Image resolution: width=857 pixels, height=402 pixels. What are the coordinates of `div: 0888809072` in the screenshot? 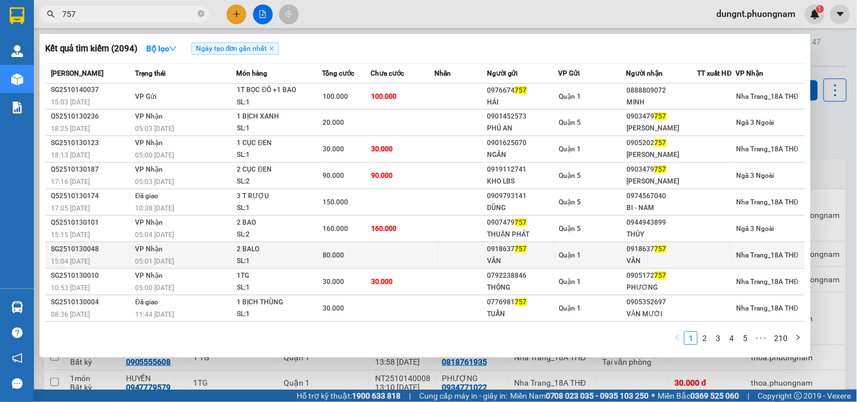 It's located at (662, 90).